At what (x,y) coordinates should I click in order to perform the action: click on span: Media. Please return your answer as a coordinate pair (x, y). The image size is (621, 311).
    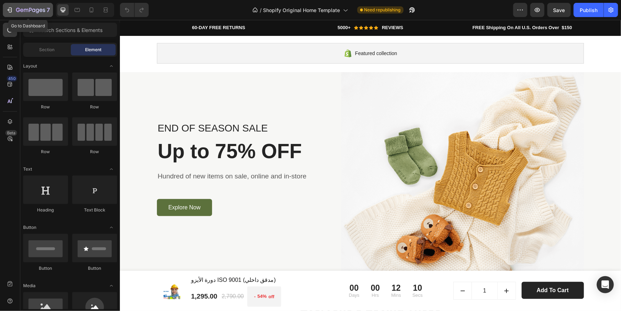
    Looking at the image, I should click on (29, 286).